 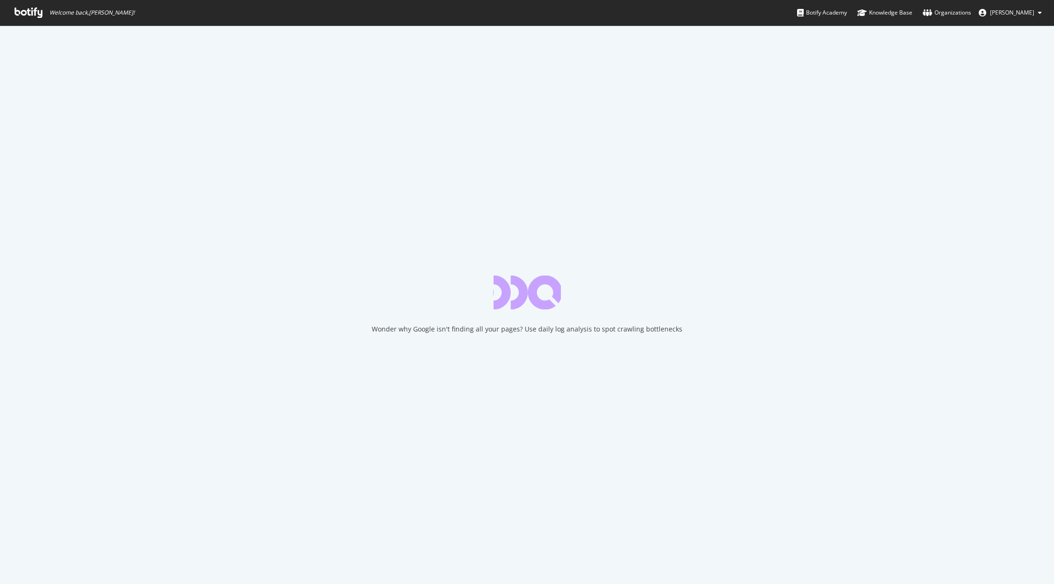 What do you see at coordinates (527, 293) in the screenshot?
I see `div: animation` at bounding box center [527, 293].